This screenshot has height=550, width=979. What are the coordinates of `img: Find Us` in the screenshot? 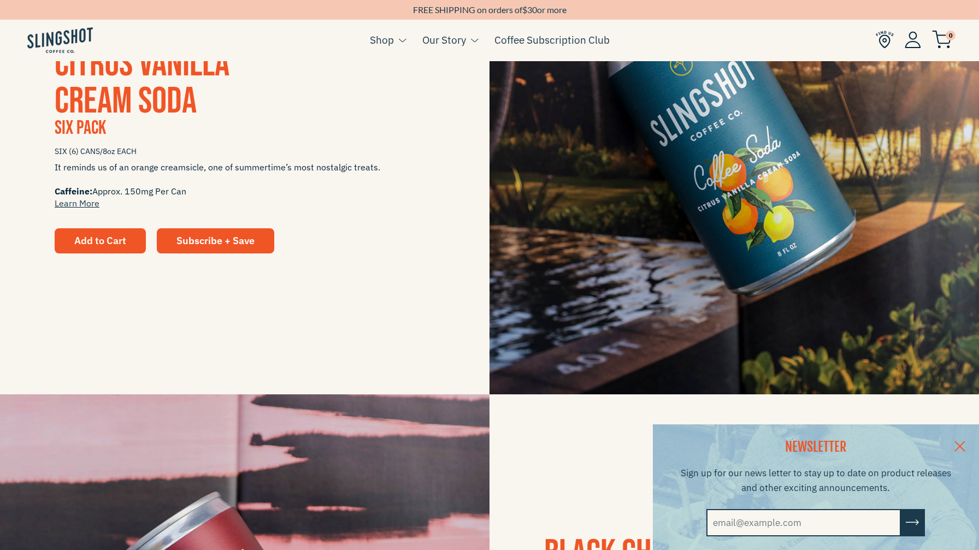 It's located at (885, 39).